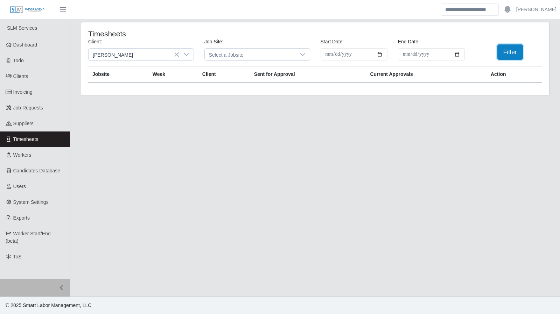  Describe the element at coordinates (22, 155) in the screenshot. I see `span: Workers` at that location.